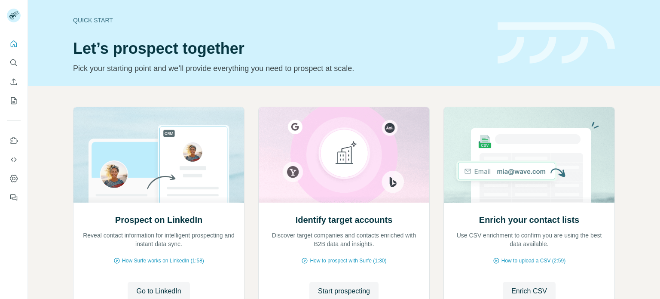 This screenshot has width=660, height=299. Describe the element at coordinates (529, 239) in the screenshot. I see `p: Use CSV enrichment to confirm you are using the best data available.` at that location.